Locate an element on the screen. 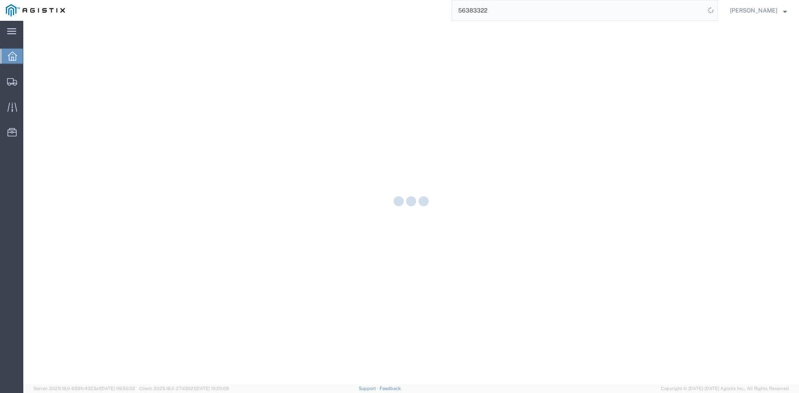 This screenshot has height=393, width=799. span: Client: 2025.18.0-27d3021 is located at coordinates (184, 388).